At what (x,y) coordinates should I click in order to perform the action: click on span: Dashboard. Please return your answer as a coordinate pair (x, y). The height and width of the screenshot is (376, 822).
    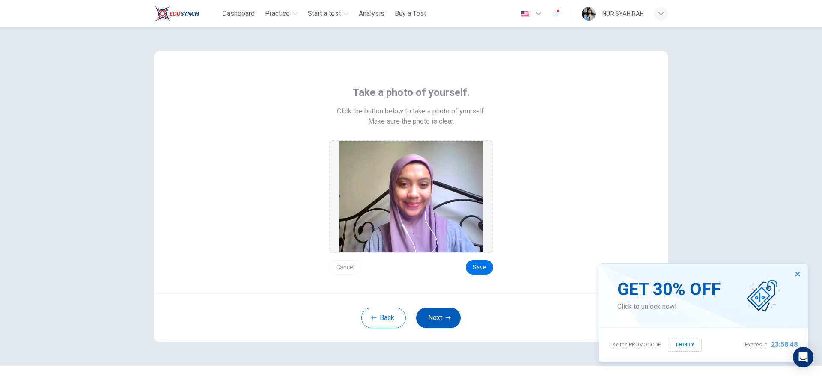
    Looking at the image, I should click on (238, 14).